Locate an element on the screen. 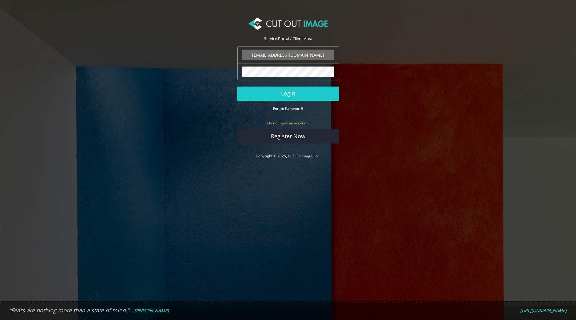 The image size is (576, 320). span: Service Portal / Client Area is located at coordinates (288, 39).